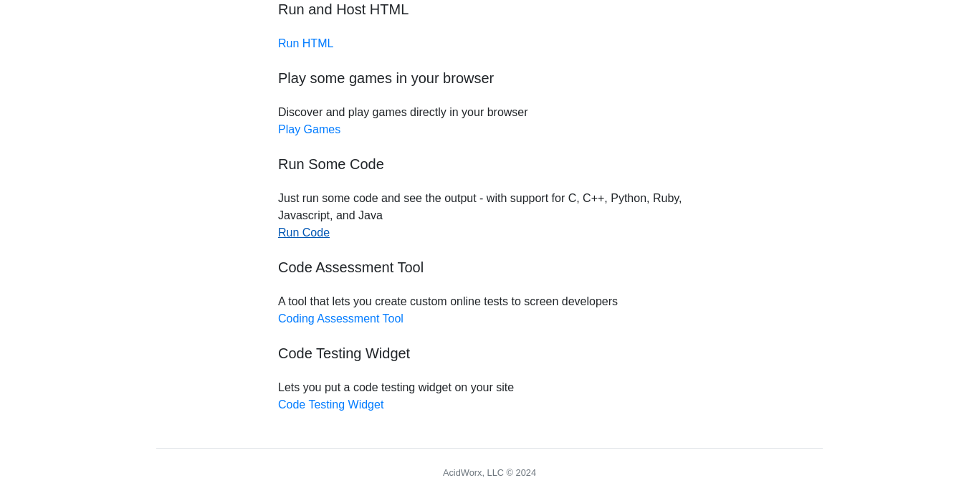 The image size is (979, 488). Describe the element at coordinates (490, 9) in the screenshot. I see `h5: Run and Host HTML` at that location.